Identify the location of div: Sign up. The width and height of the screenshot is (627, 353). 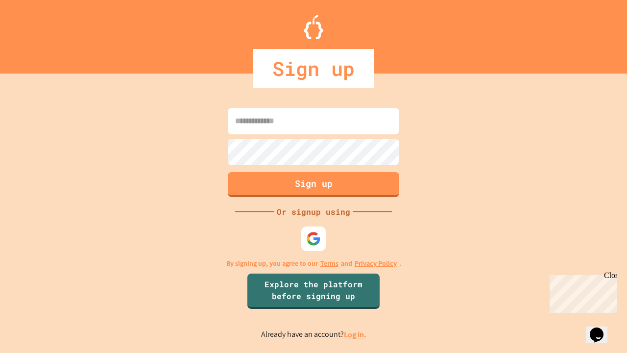
(313, 69).